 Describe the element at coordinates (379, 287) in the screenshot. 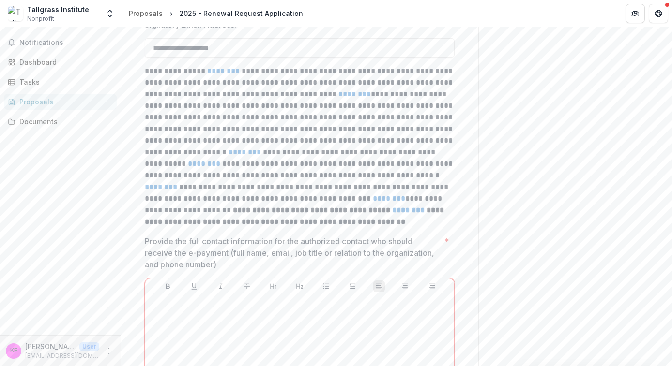

I see `button: Align Left` at that location.